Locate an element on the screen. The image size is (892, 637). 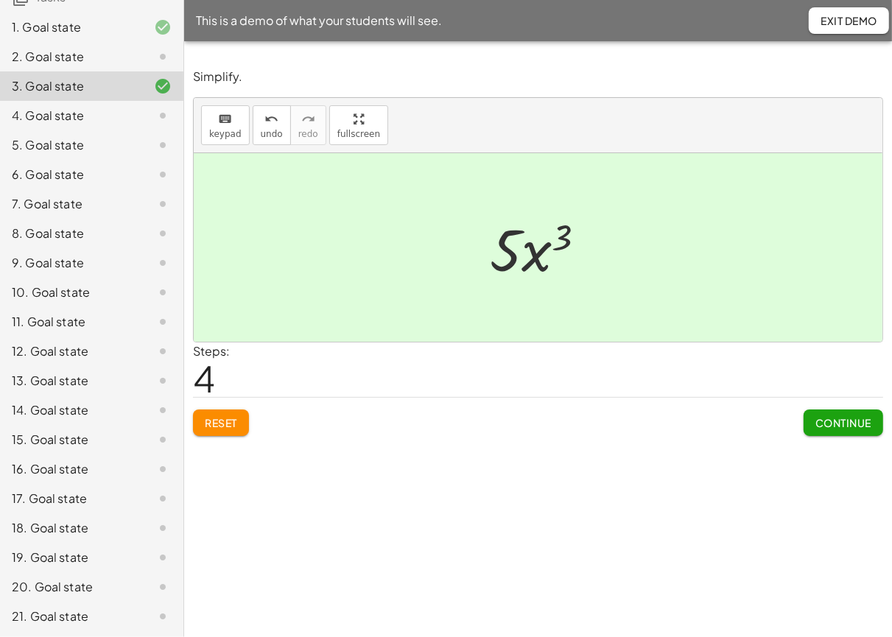
div: 12. Goal state is located at coordinates (71, 351).